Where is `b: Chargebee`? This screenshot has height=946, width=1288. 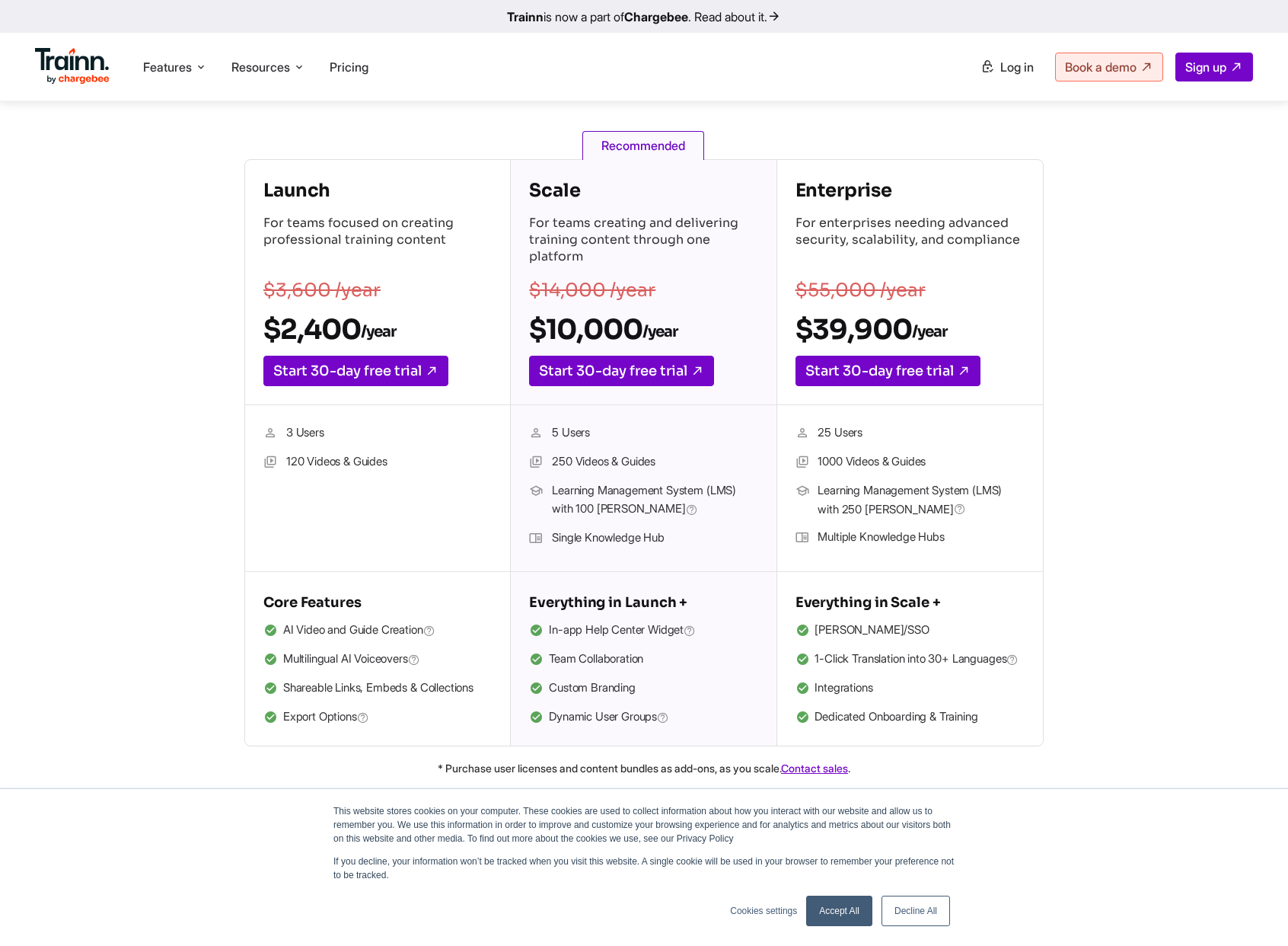
b: Chargebee is located at coordinates (656, 17).